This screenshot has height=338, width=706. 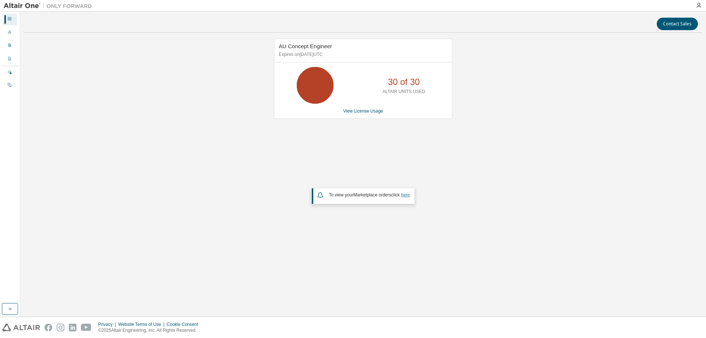 I want to click on a: View License Usage, so click(x=363, y=111).